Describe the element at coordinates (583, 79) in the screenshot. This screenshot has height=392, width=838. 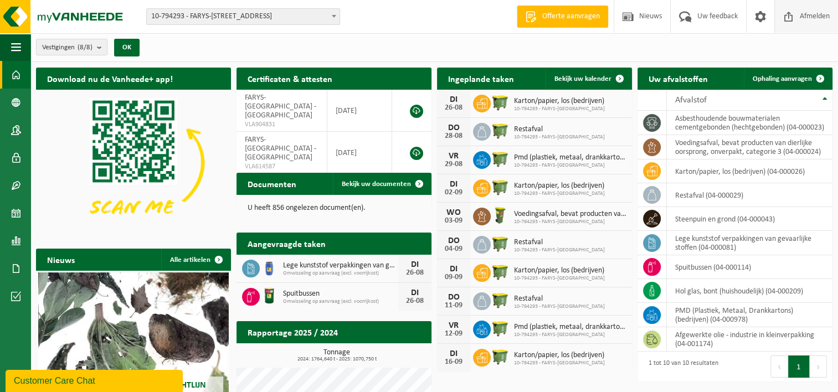
I see `span: Bekijk uw kalender` at that location.